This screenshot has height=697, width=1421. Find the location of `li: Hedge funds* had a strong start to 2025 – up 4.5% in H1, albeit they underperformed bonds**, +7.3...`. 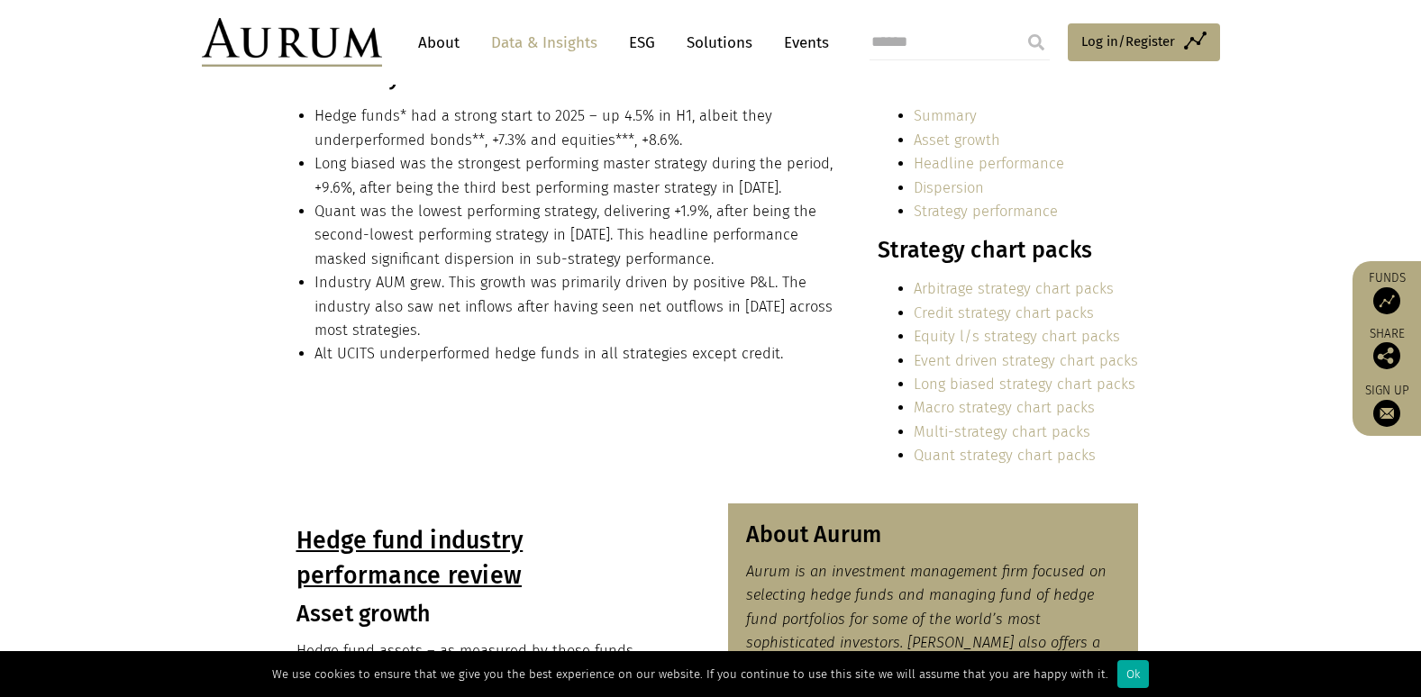

li: Hedge funds* had a strong start to 2025 – up 4.5% in H1, albeit they underperformed bonds**, +7.3... is located at coordinates (577, 128).